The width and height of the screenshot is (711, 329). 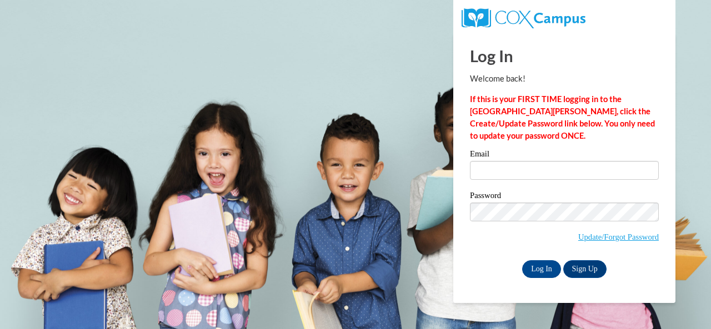 I want to click on p: Welcome back!, so click(x=564, y=79).